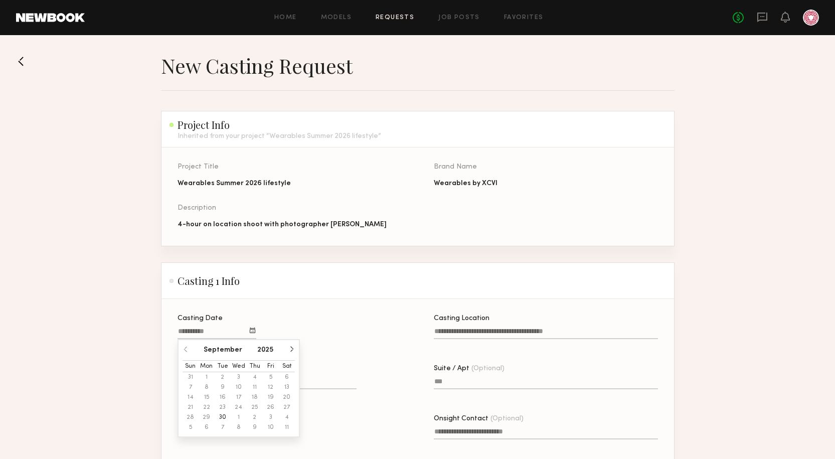 Image resolution: width=835 pixels, height=459 pixels. What do you see at coordinates (546, 419) in the screenshot?
I see `div: Onsight Contact` at bounding box center [546, 419].